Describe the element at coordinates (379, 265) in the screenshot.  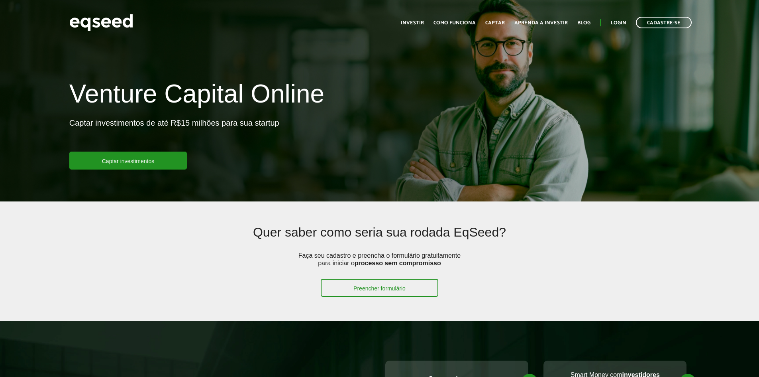
I see `p: Faça seu cadastro e preencha o formulário gratuitamente para iniciar o` at that location.